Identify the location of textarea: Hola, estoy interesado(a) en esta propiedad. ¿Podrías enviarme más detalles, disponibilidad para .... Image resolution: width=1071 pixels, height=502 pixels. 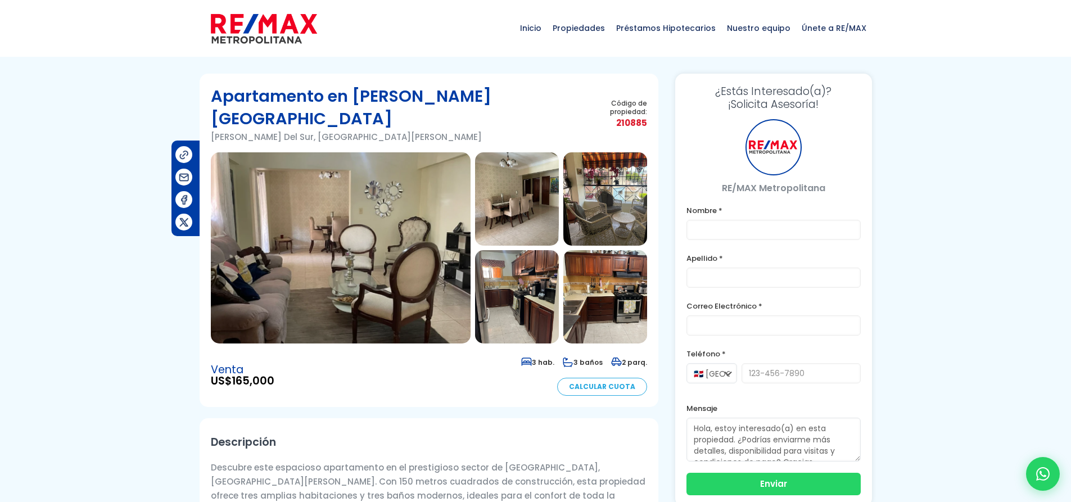
(774, 440).